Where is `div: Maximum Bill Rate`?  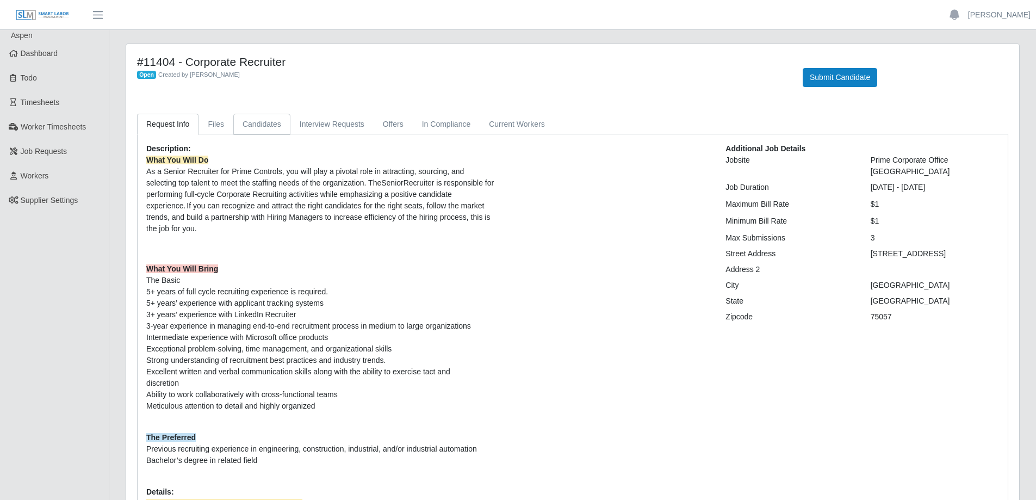
div: Maximum Bill Rate is located at coordinates (790, 204).